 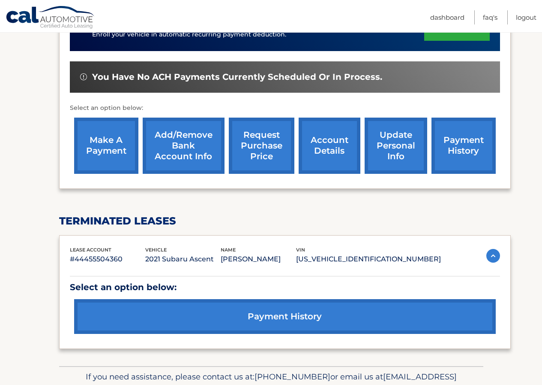 I want to click on img: alert-white.svg, so click(x=84, y=77).